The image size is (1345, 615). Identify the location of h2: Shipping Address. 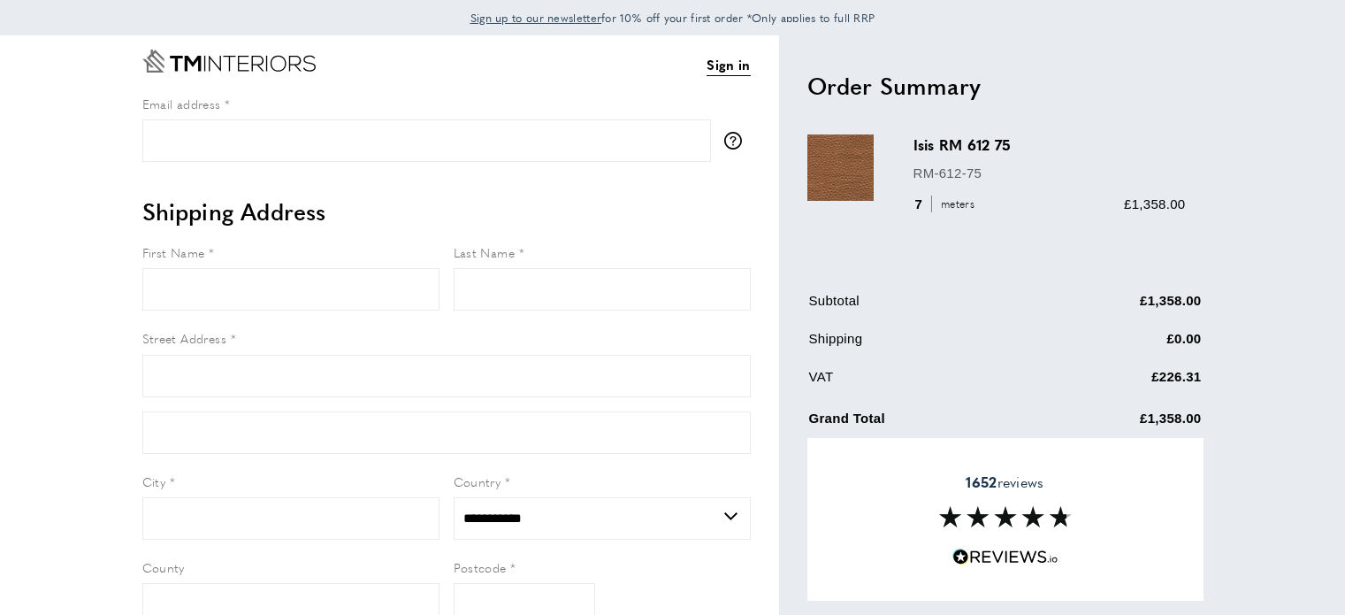
(447, 211).